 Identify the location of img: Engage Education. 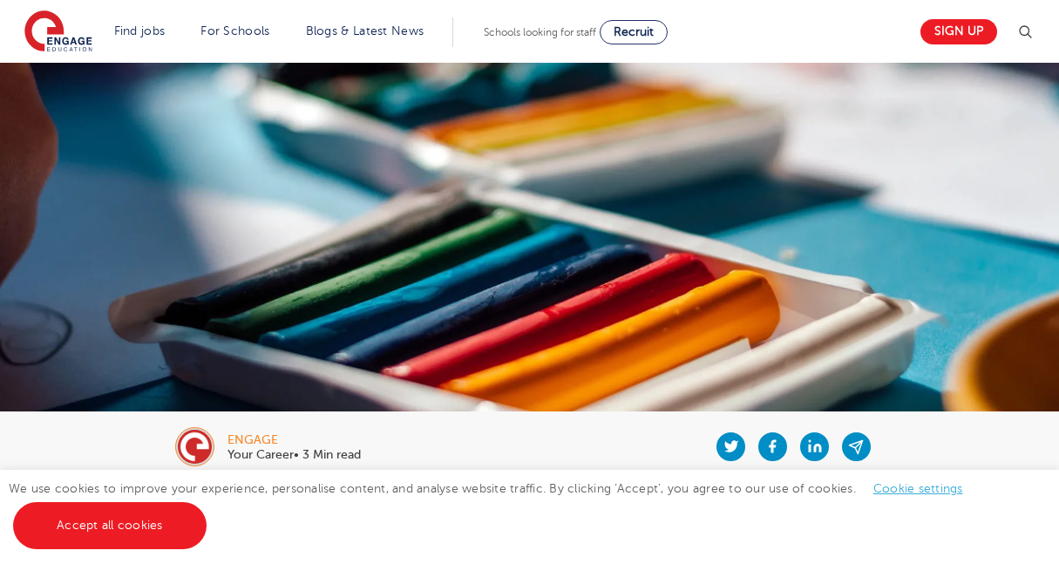
(58, 32).